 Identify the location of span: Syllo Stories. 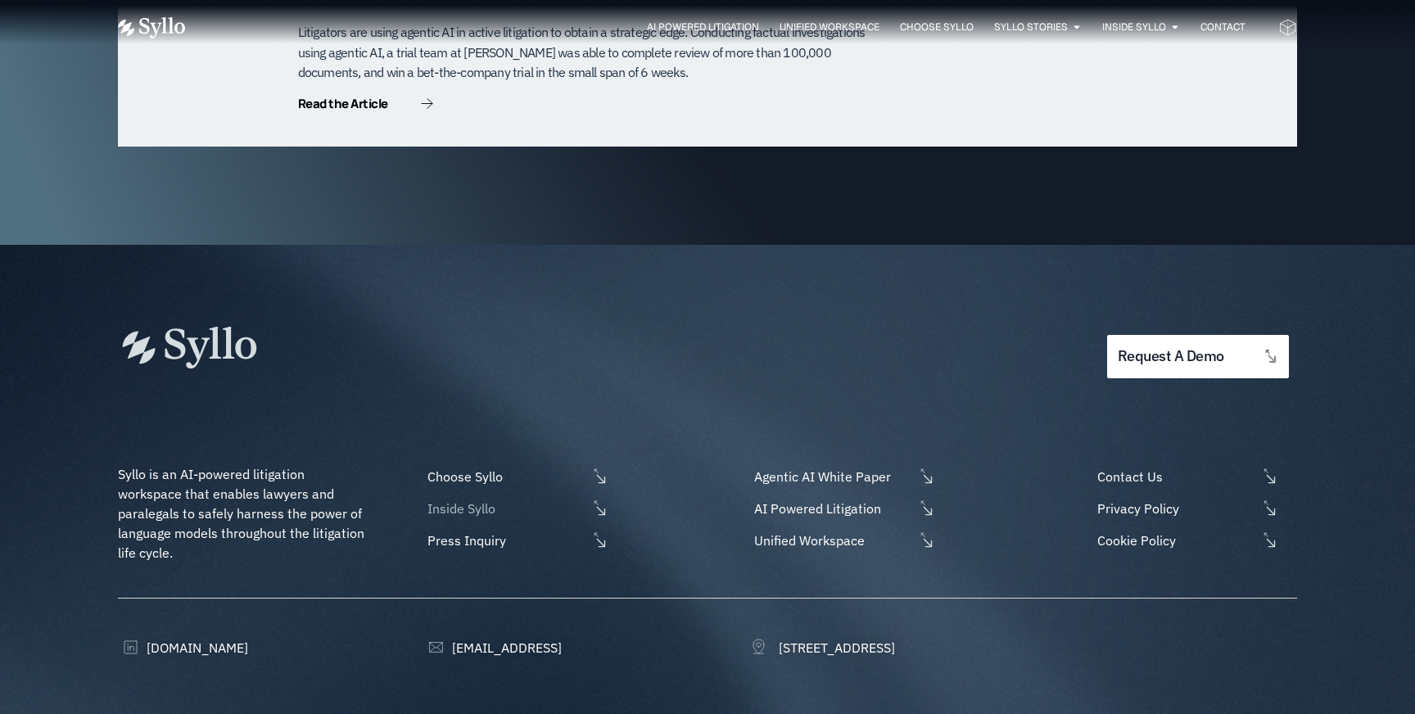
(1031, 27).